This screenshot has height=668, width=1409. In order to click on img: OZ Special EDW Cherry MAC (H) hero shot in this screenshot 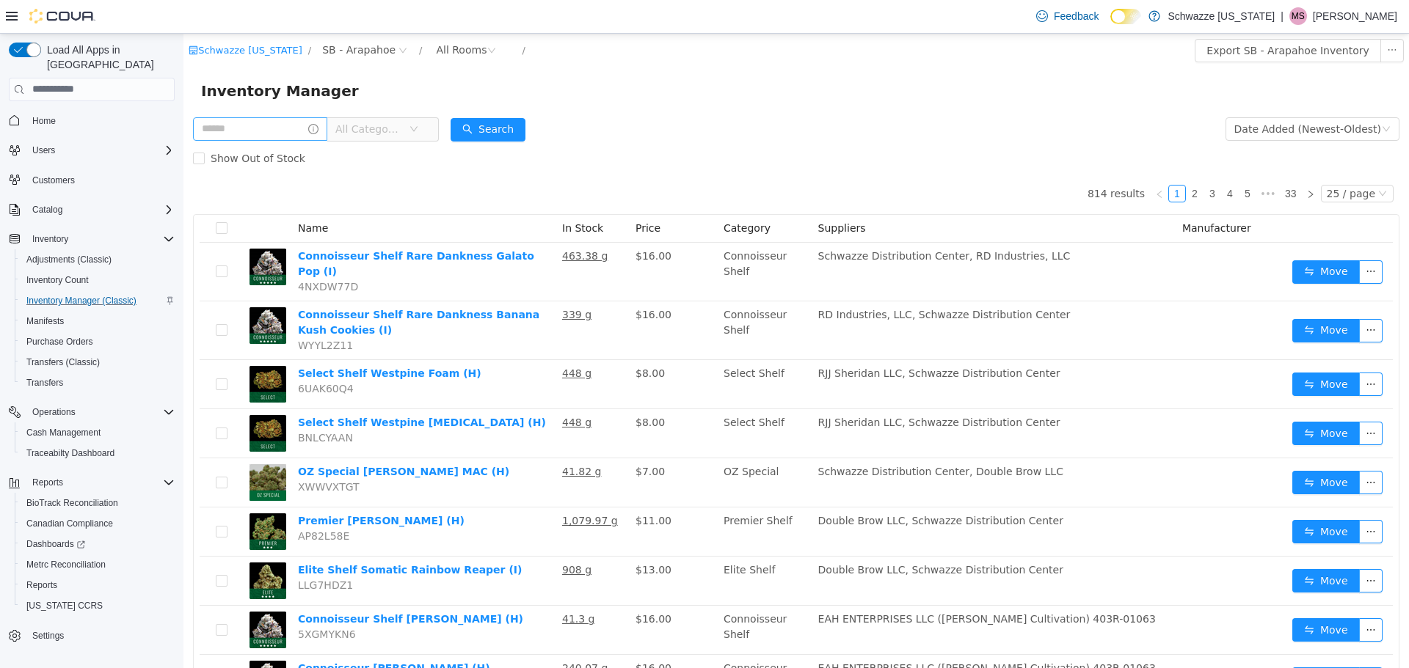, I will do `click(84, 449)`.